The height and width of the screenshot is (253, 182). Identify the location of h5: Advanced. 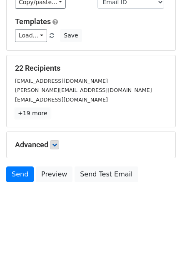
(91, 145).